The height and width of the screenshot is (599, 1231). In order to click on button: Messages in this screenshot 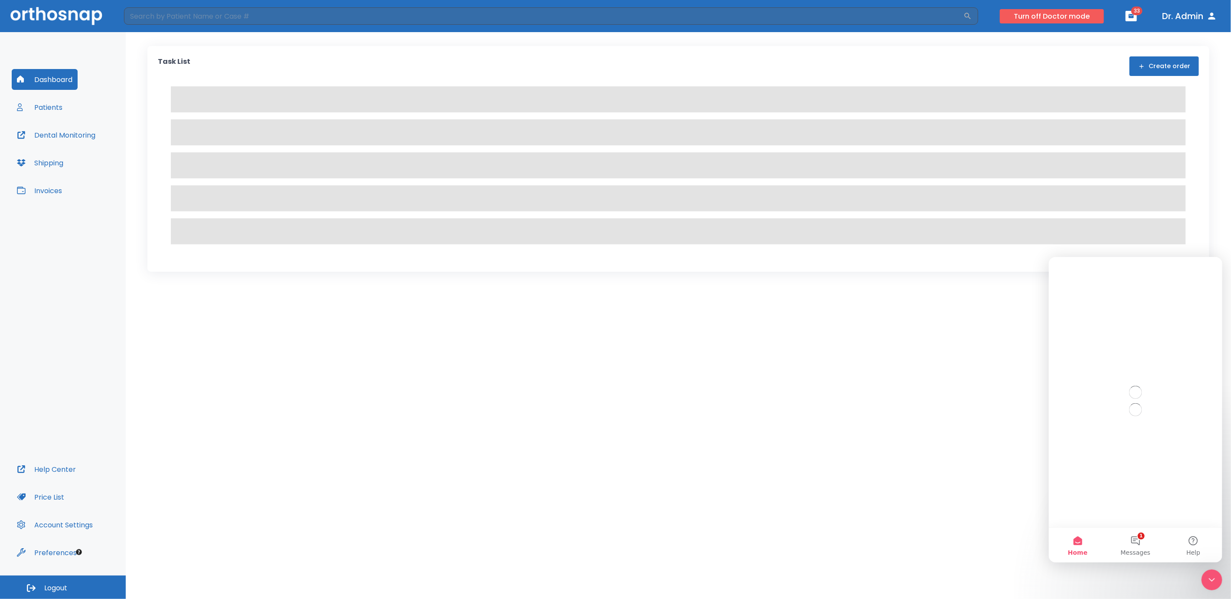, I will do `click(86, 288)`.